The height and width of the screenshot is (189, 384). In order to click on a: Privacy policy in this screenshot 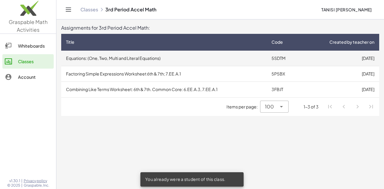, I will do `click(36, 181)`.